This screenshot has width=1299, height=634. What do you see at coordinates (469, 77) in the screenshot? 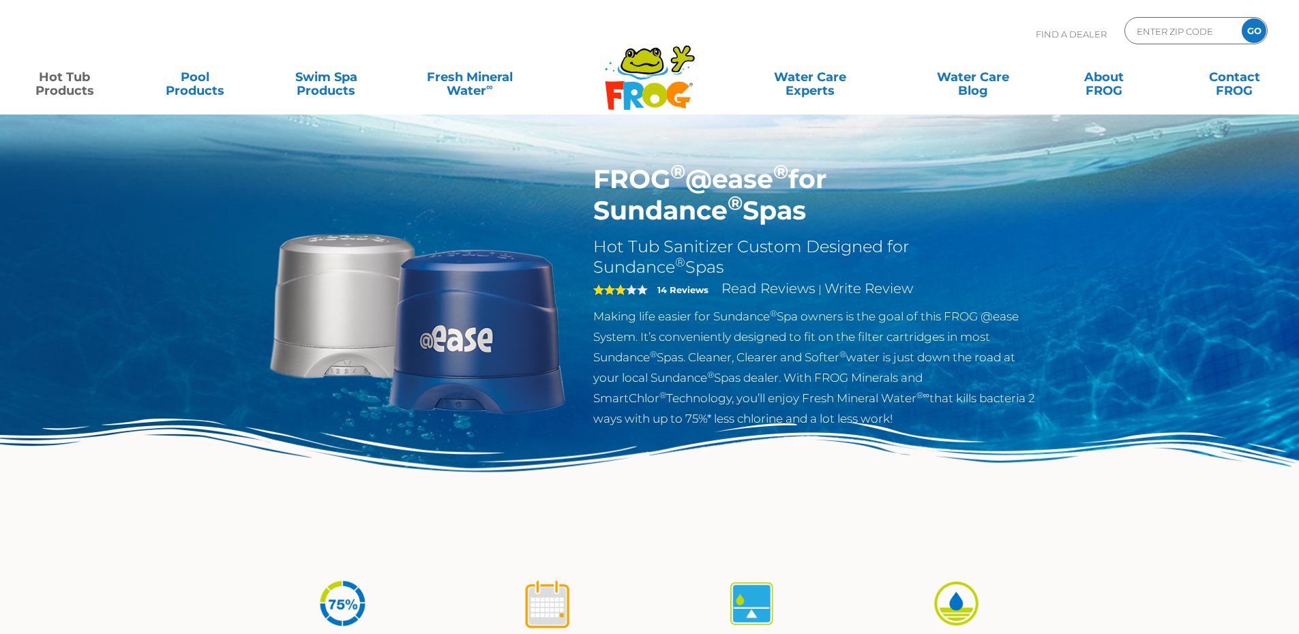
I see `a: Fresh MineralWater∞` at bounding box center [469, 77].